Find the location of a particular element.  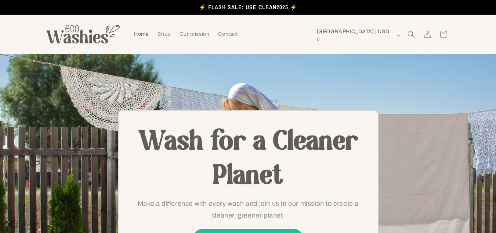

a: Eco Washies is located at coordinates (83, 34).